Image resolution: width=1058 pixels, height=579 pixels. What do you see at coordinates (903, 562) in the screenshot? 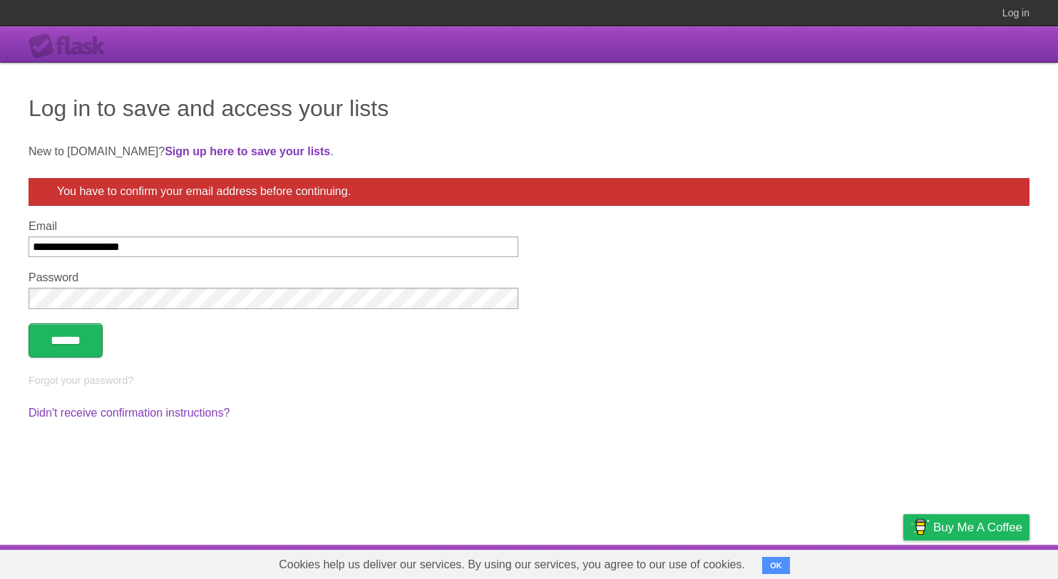
I see `a: Privacy` at bounding box center [903, 562].